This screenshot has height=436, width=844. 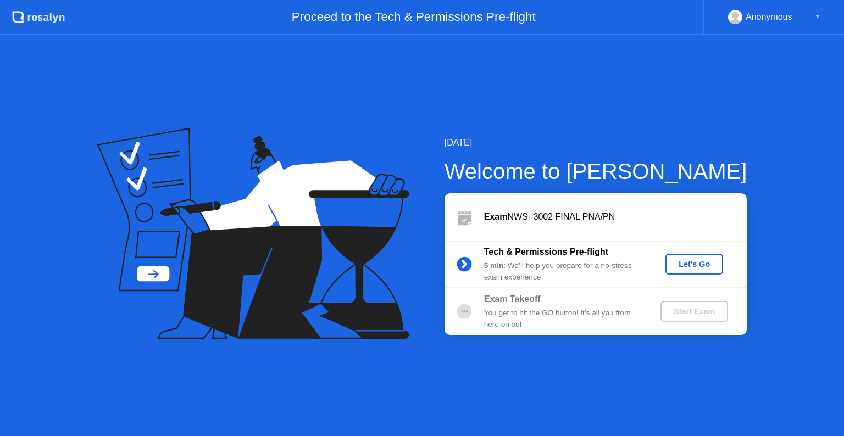 I want to click on b: 5 min, so click(x=494, y=266).